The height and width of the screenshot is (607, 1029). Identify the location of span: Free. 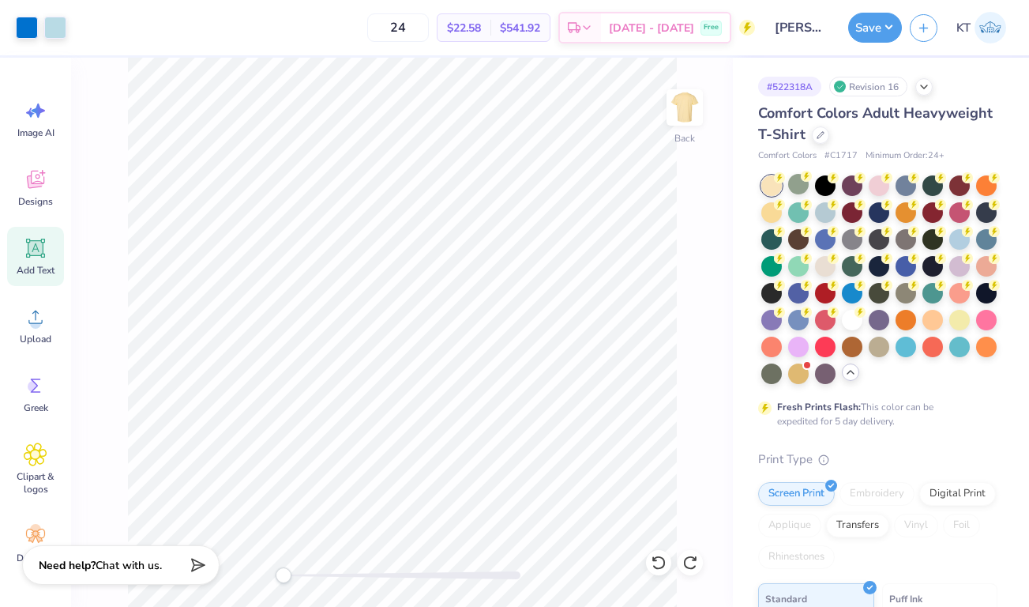
(711, 28).